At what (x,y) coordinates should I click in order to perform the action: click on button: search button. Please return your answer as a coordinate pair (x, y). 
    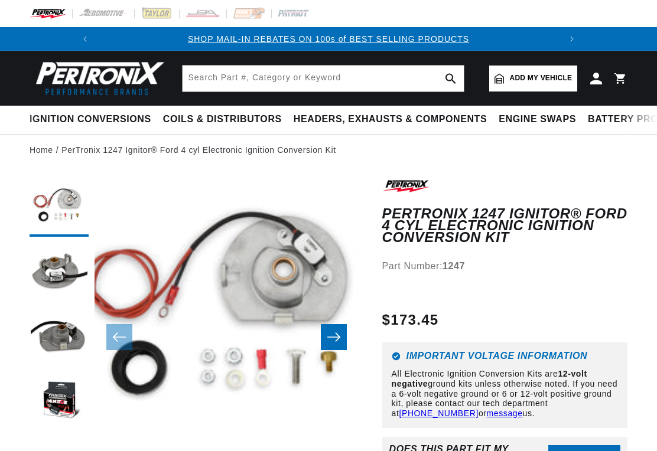
    Looking at the image, I should click on (451, 79).